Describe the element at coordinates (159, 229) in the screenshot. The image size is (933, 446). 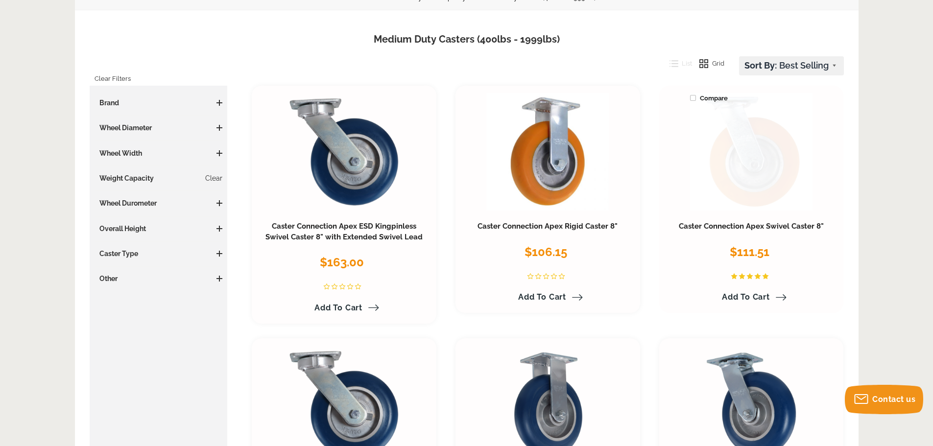
I see `h3: Overall Height` at that location.